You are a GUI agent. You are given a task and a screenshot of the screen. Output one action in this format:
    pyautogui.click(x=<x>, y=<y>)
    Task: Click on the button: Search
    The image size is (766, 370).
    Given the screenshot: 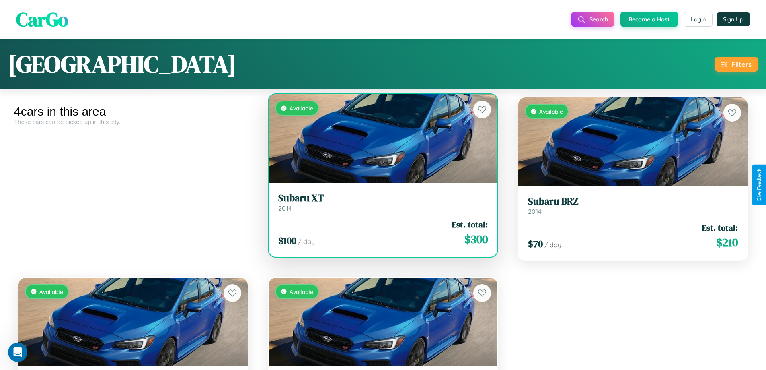 What is the action you would take?
    pyautogui.click(x=593, y=19)
    